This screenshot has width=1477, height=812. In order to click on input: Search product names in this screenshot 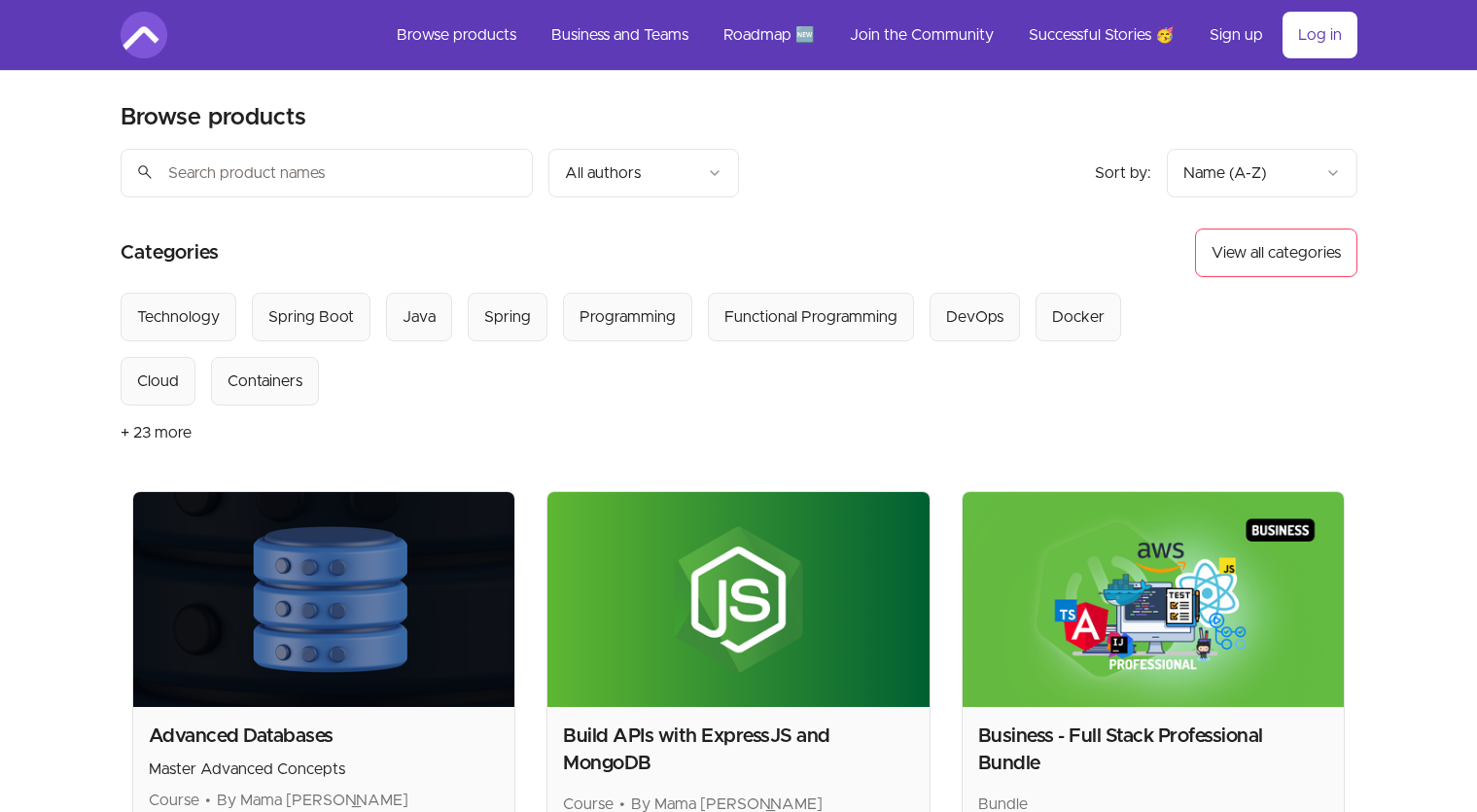, I will do `click(327, 173)`.